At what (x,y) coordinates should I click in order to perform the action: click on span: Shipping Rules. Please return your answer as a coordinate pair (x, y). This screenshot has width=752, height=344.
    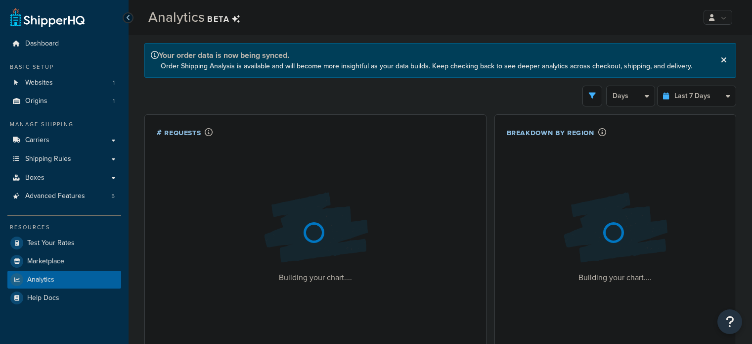
    Looking at the image, I should click on (48, 159).